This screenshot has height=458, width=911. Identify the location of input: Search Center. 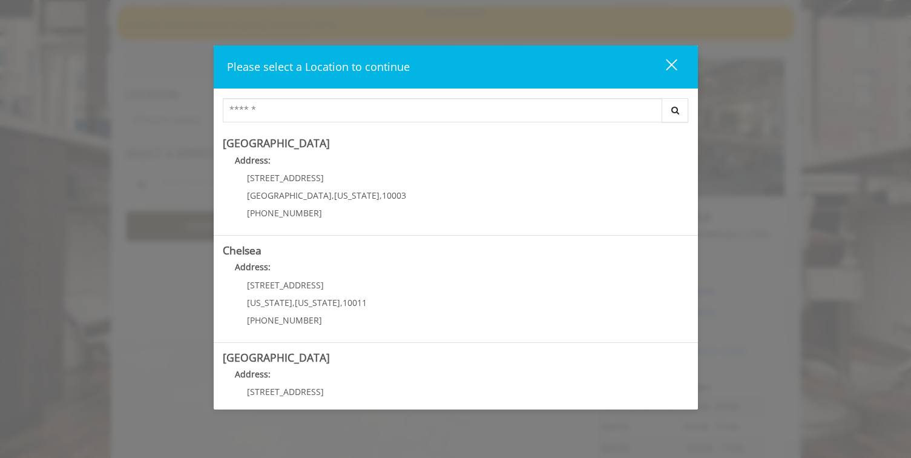
(443, 110).